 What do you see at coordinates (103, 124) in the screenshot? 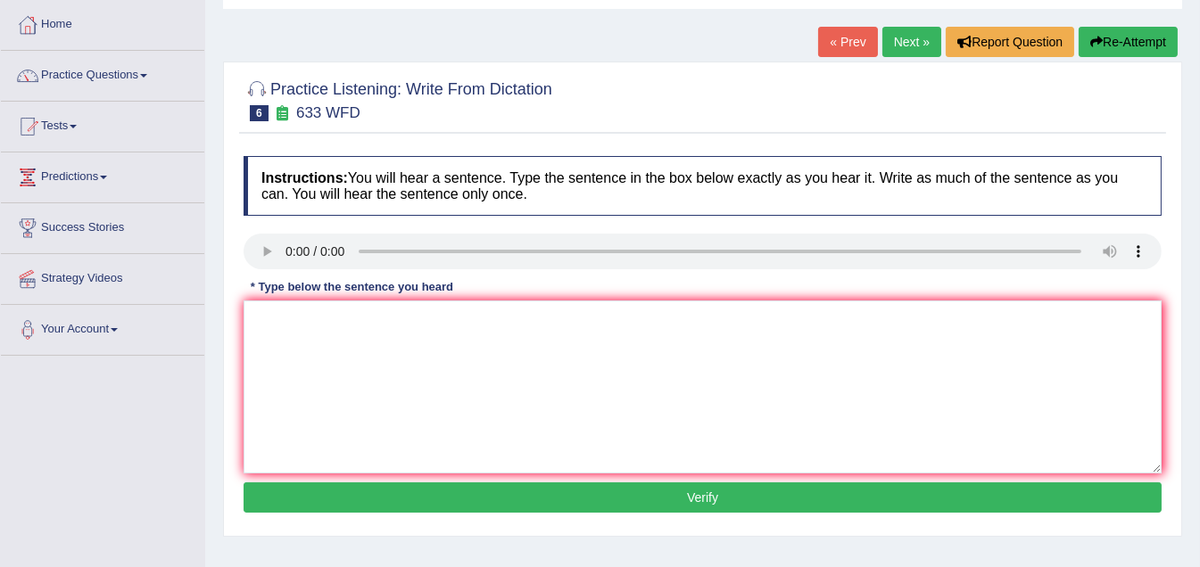
I see `a: Tests` at bounding box center [103, 124].